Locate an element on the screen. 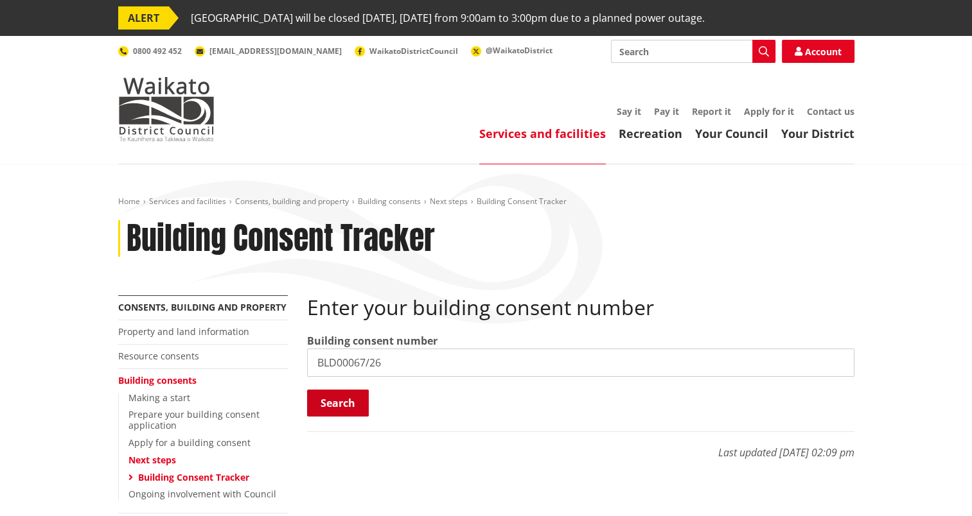  a: Your District is located at coordinates (817, 134).